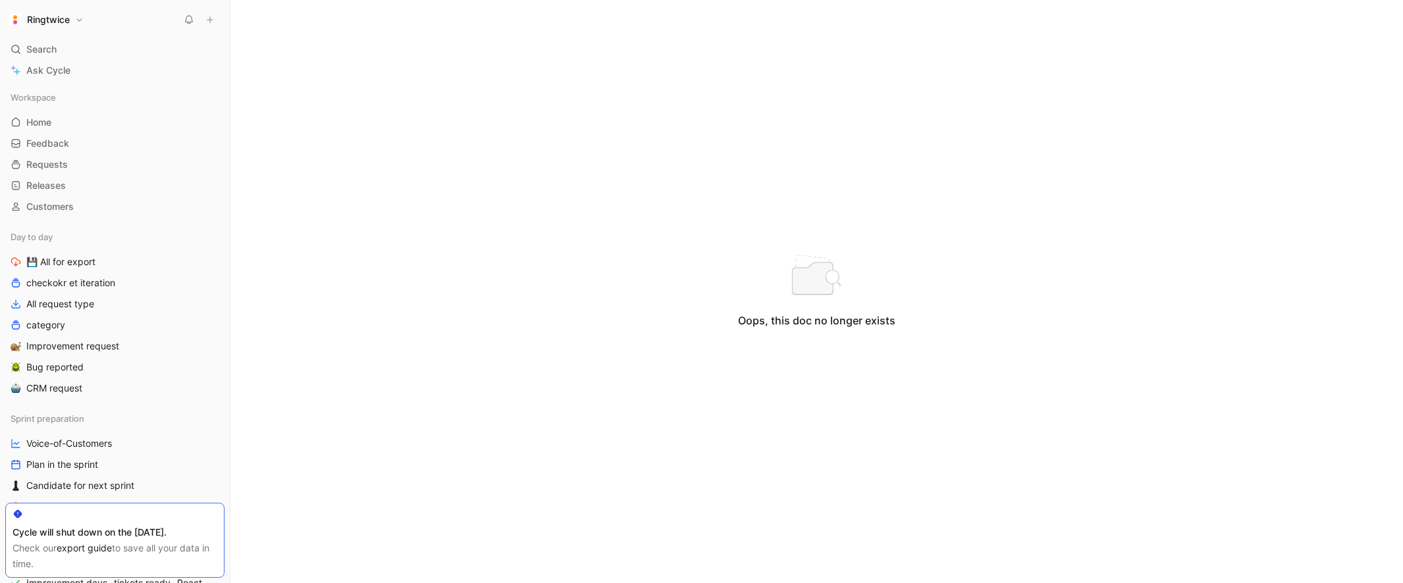 Image resolution: width=1403 pixels, height=583 pixels. What do you see at coordinates (61, 262) in the screenshot?
I see `span: 💾 All for export` at bounding box center [61, 262].